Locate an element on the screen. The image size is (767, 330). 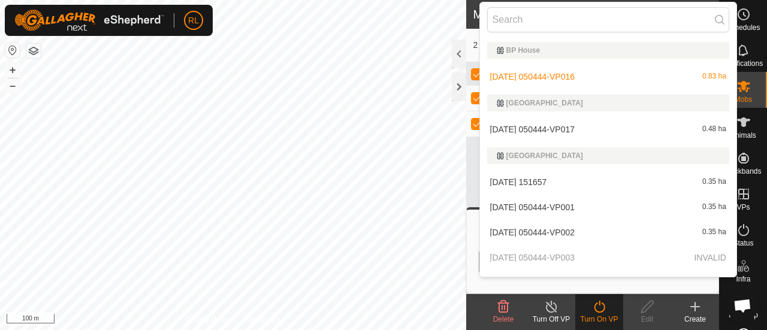
span: Neckbands is located at coordinates (743, 171).